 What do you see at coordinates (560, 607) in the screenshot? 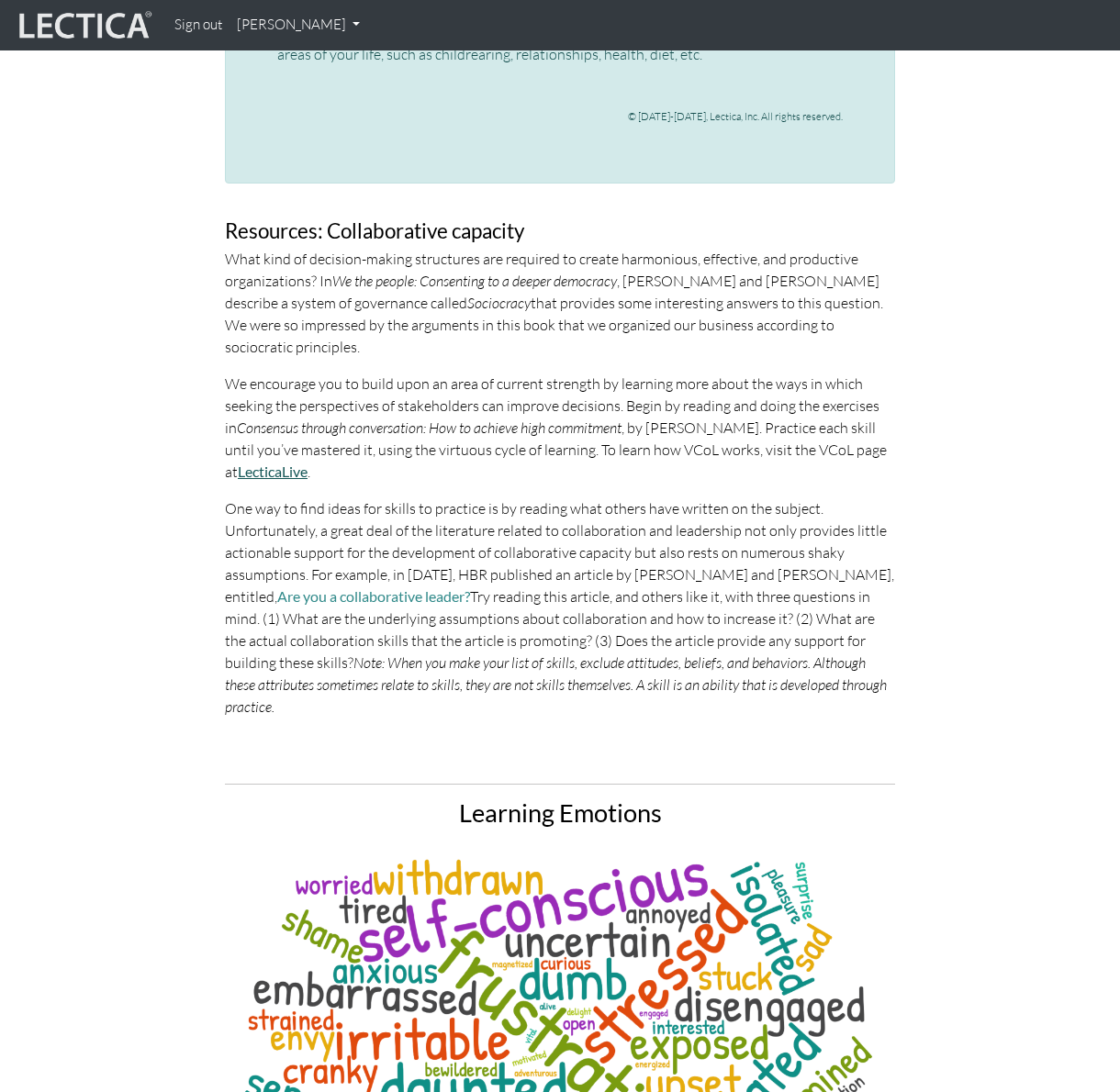
I see `p: One way to find ideas for skills to practice is by reading what others have written on the subjec...` at bounding box center [560, 607].